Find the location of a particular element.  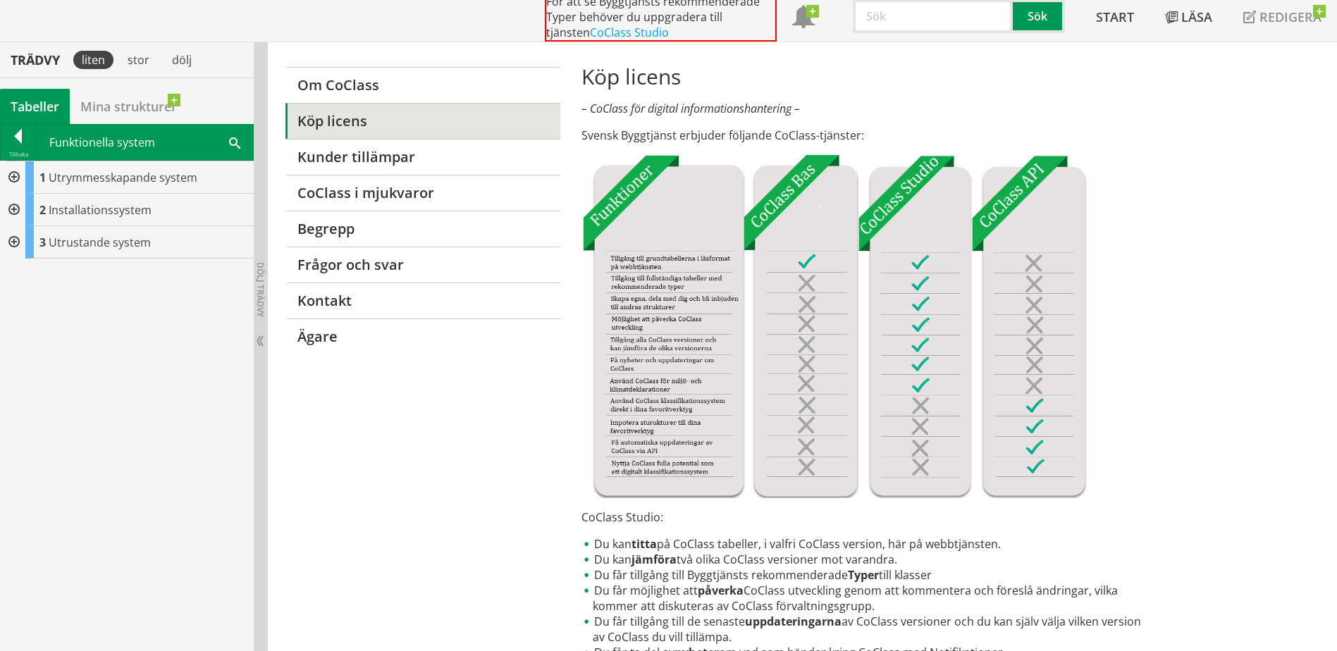

span: Notifikationer is located at coordinates (804, 18).